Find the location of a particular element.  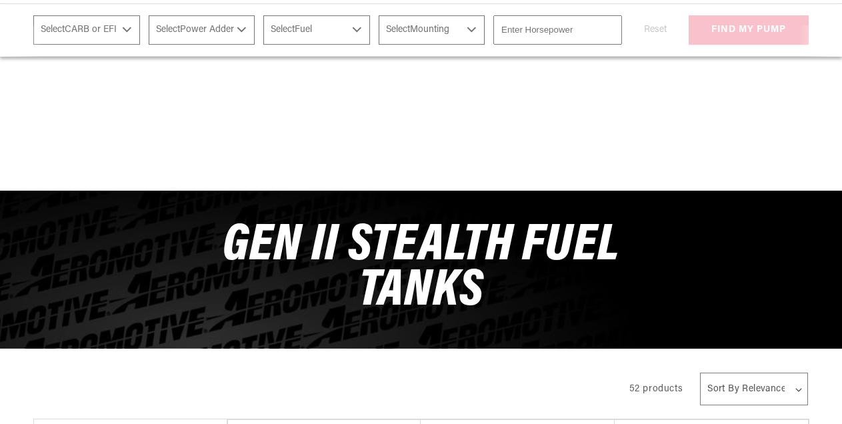

select: Power Adder is located at coordinates (202, 30).